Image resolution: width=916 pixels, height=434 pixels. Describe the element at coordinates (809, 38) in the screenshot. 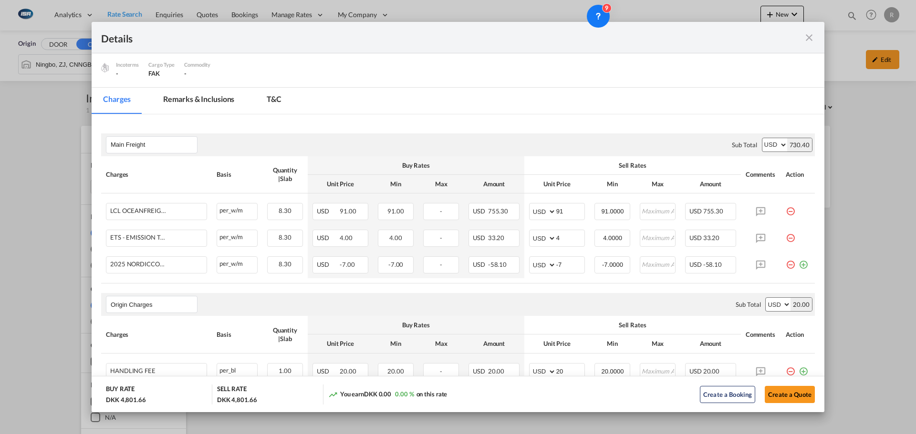

I see `md-icon: icon-close fg-AAA8AD m-0 cursor` at that location.